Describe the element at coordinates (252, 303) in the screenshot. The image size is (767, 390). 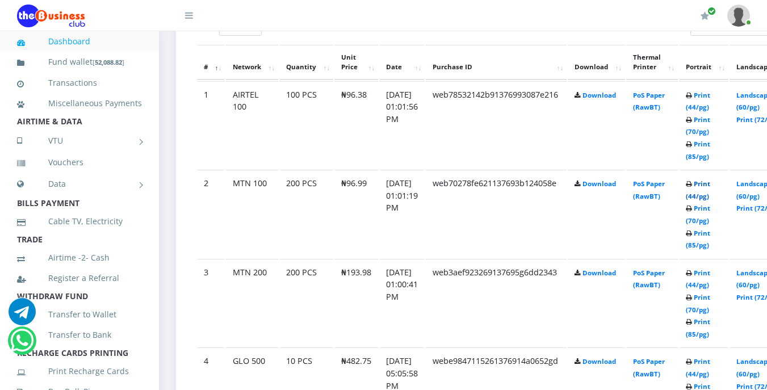
I see `td: MTN 200` at that location.